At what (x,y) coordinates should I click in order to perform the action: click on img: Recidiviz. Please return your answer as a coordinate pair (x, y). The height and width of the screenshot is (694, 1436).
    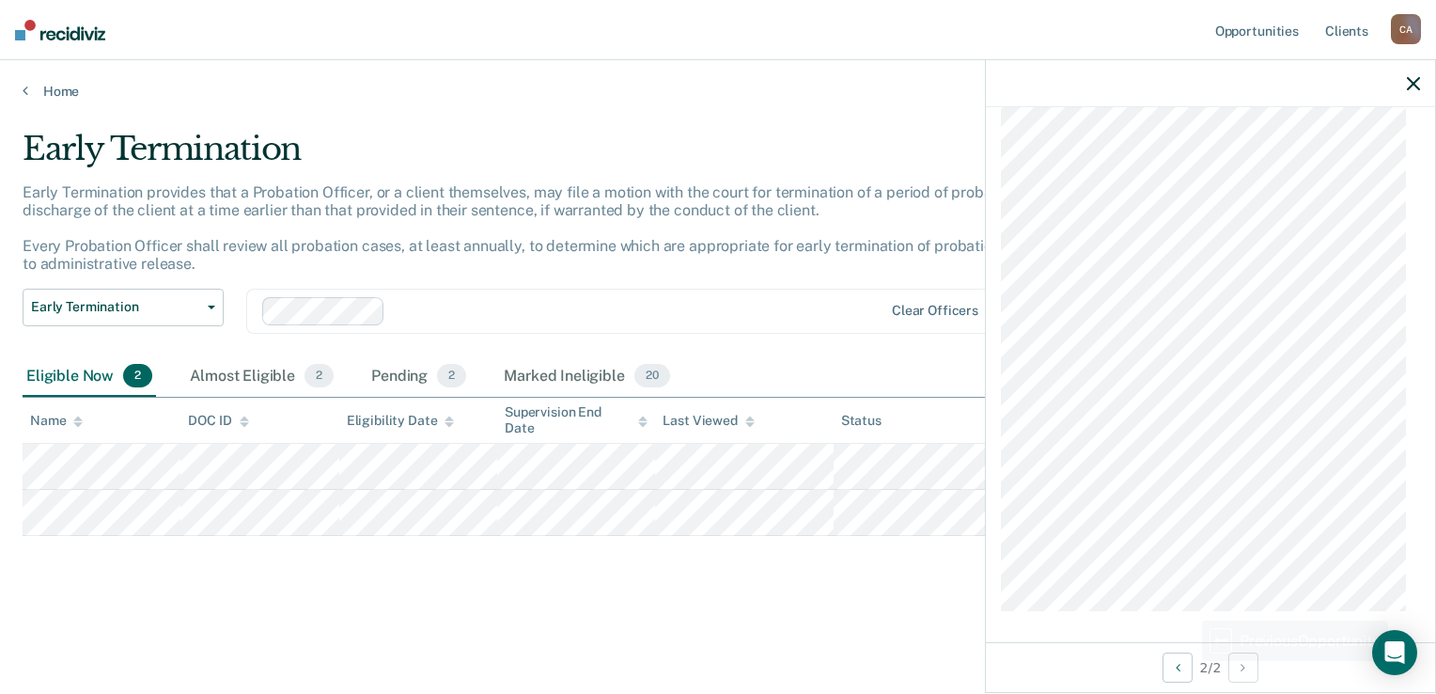
    Looking at the image, I should click on (60, 30).